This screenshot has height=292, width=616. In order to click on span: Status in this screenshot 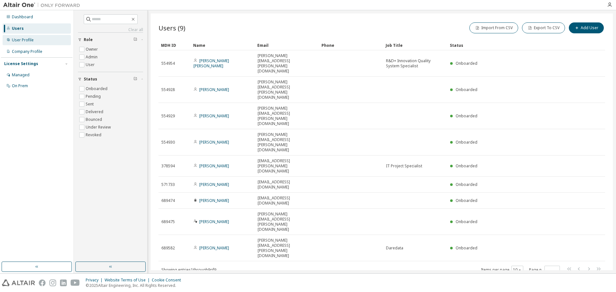, I will do `click(90, 79)`.